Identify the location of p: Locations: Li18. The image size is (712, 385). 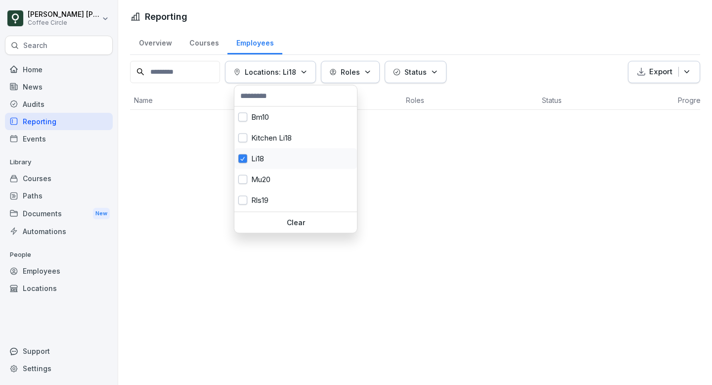
(271, 72).